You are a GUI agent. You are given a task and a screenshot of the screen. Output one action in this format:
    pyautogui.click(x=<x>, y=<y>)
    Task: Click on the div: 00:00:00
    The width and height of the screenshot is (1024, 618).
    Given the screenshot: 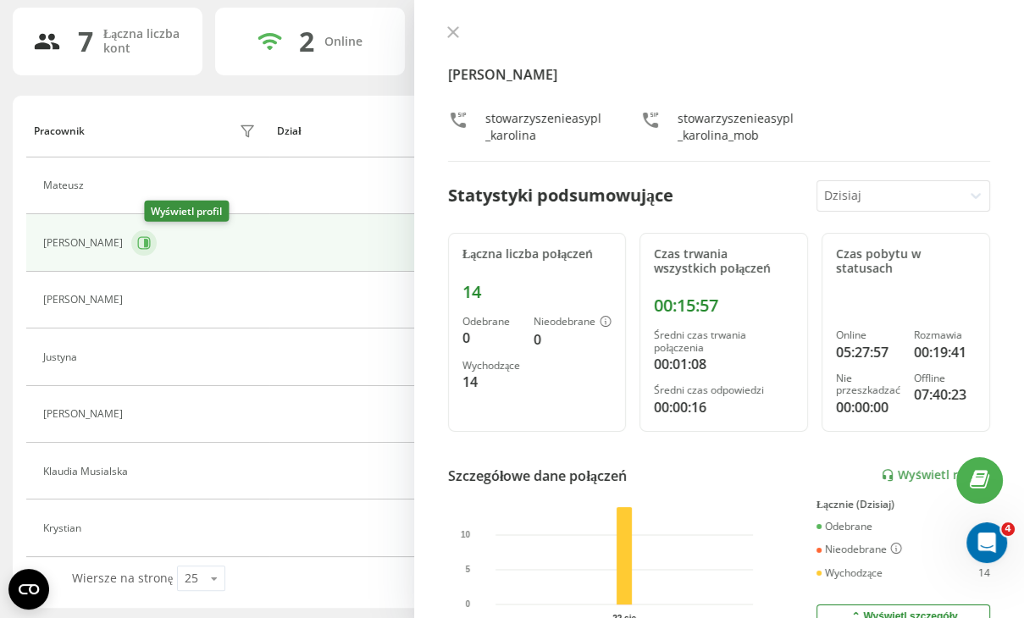 What is the action you would take?
    pyautogui.click(x=868, y=407)
    